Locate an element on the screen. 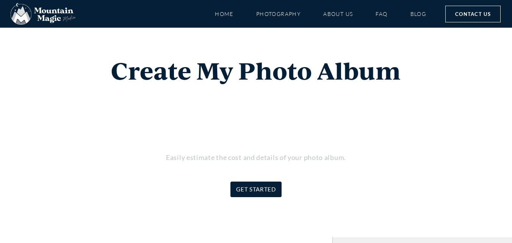 The image size is (512, 243). a: About Us is located at coordinates (338, 14).